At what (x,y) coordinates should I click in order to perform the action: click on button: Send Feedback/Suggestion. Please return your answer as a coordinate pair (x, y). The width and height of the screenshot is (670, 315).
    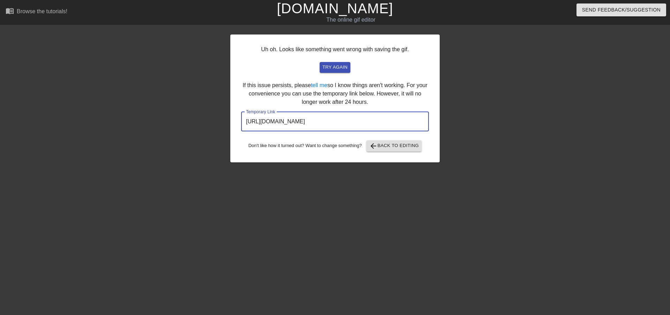
    Looking at the image, I should click on (621, 10).